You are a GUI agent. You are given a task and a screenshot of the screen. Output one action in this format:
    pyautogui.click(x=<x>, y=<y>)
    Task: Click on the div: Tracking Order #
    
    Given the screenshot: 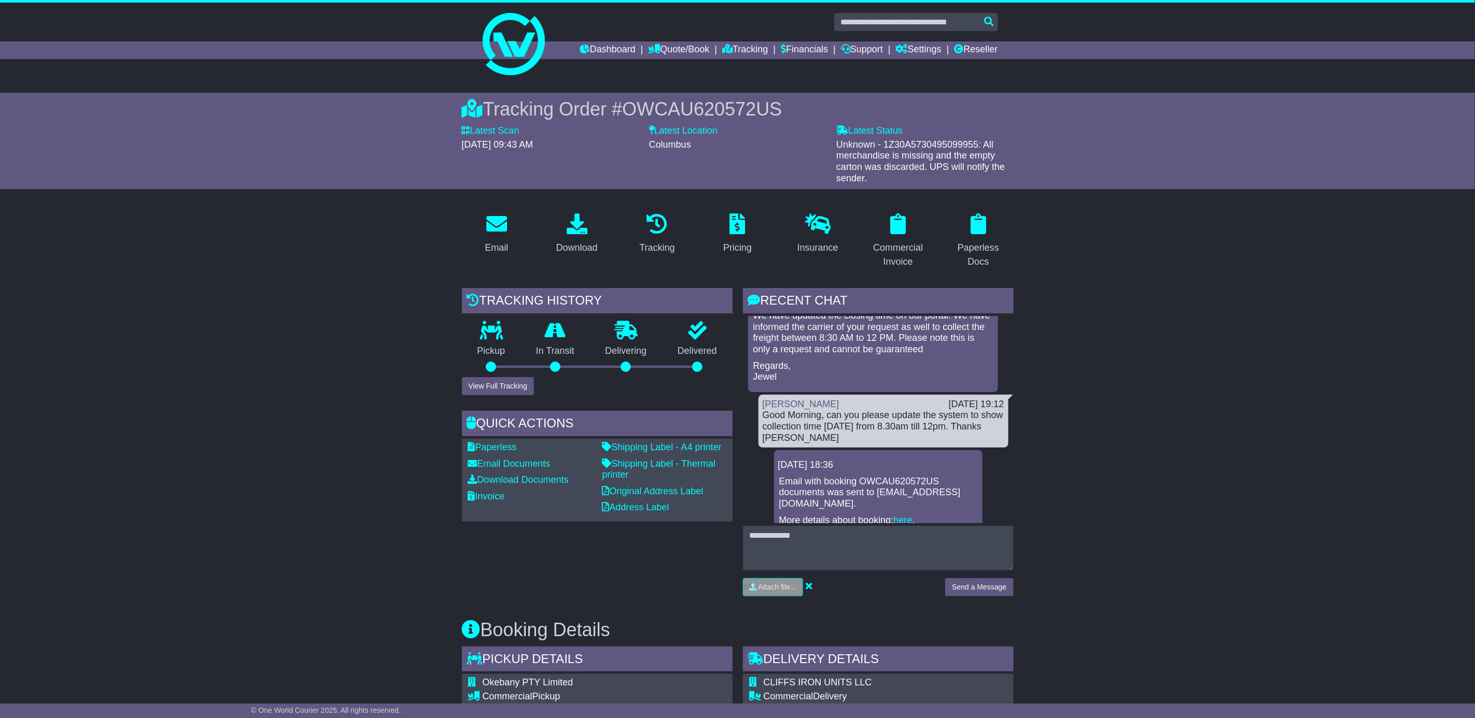 What is the action you would take?
    pyautogui.click(x=738, y=109)
    